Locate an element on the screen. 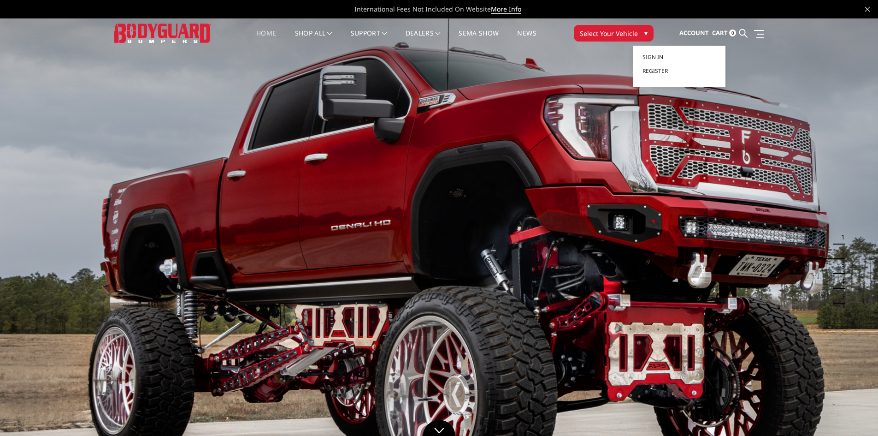  a: More Info is located at coordinates (506, 9).